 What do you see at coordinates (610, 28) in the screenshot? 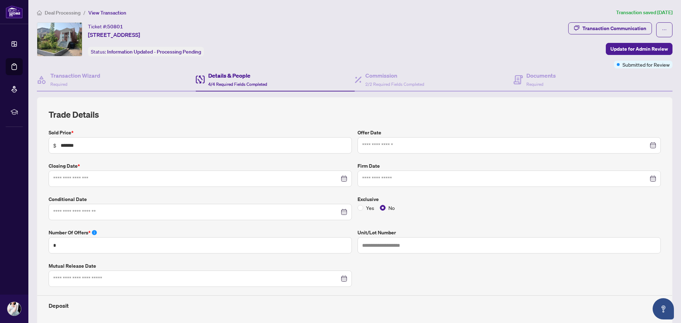
I see `button: Transaction Communication` at bounding box center [610, 28].